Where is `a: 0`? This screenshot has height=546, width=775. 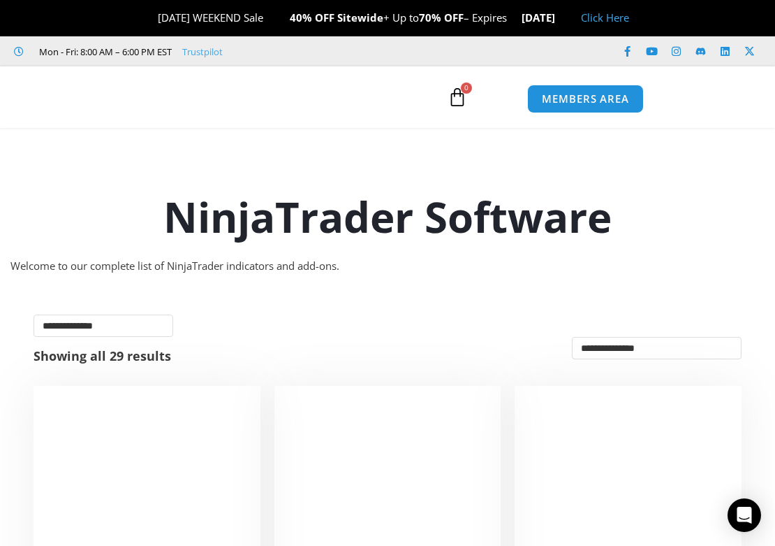 a: 0 is located at coordinates (458, 97).